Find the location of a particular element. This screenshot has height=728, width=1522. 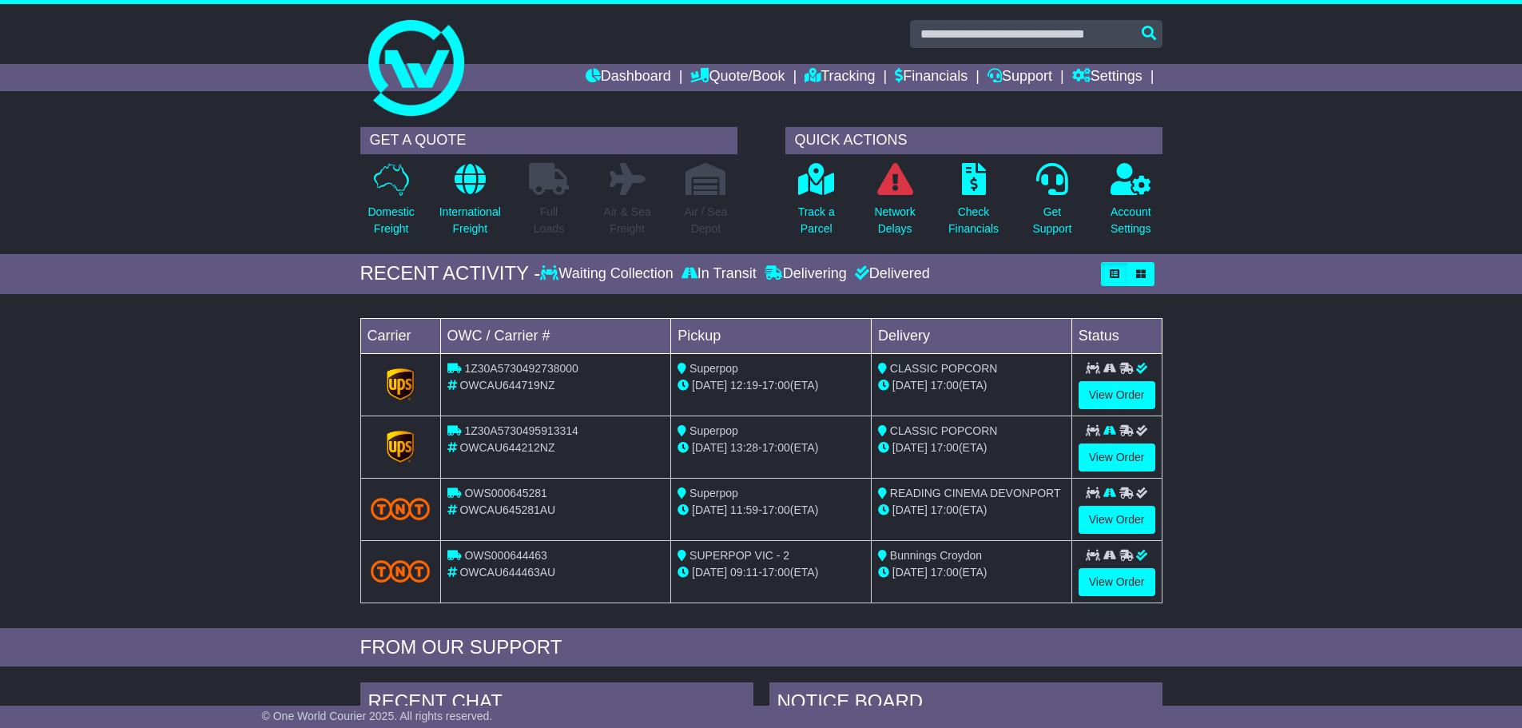

div: Delivering is located at coordinates (805, 274).